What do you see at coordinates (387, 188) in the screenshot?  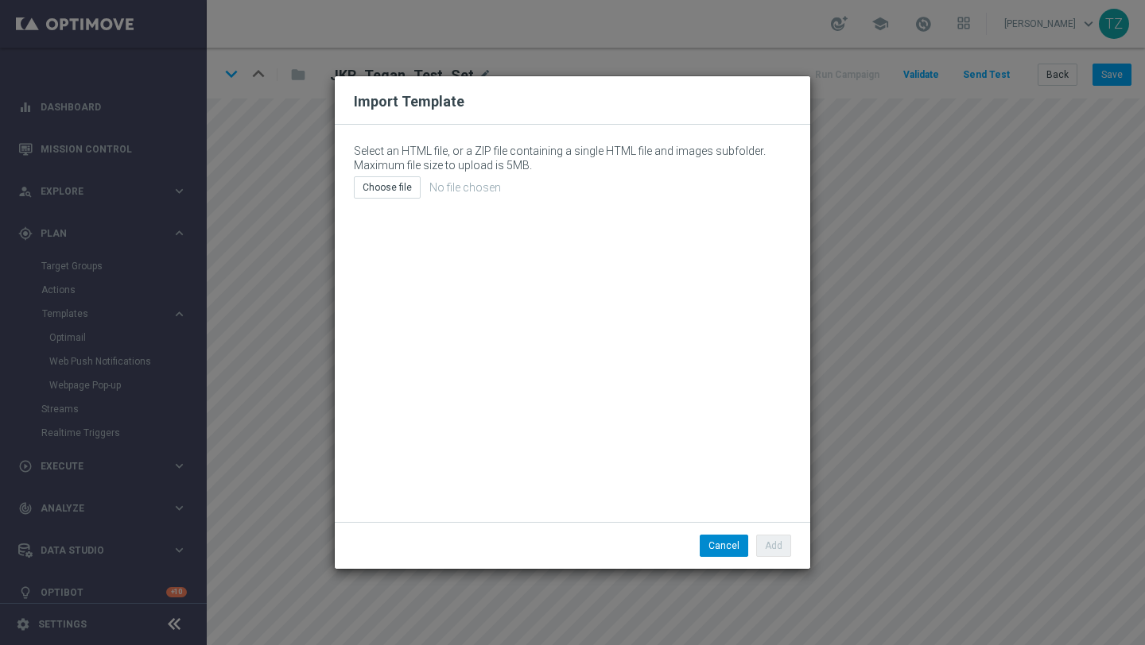 I see `div: Choose file` at bounding box center [387, 188].